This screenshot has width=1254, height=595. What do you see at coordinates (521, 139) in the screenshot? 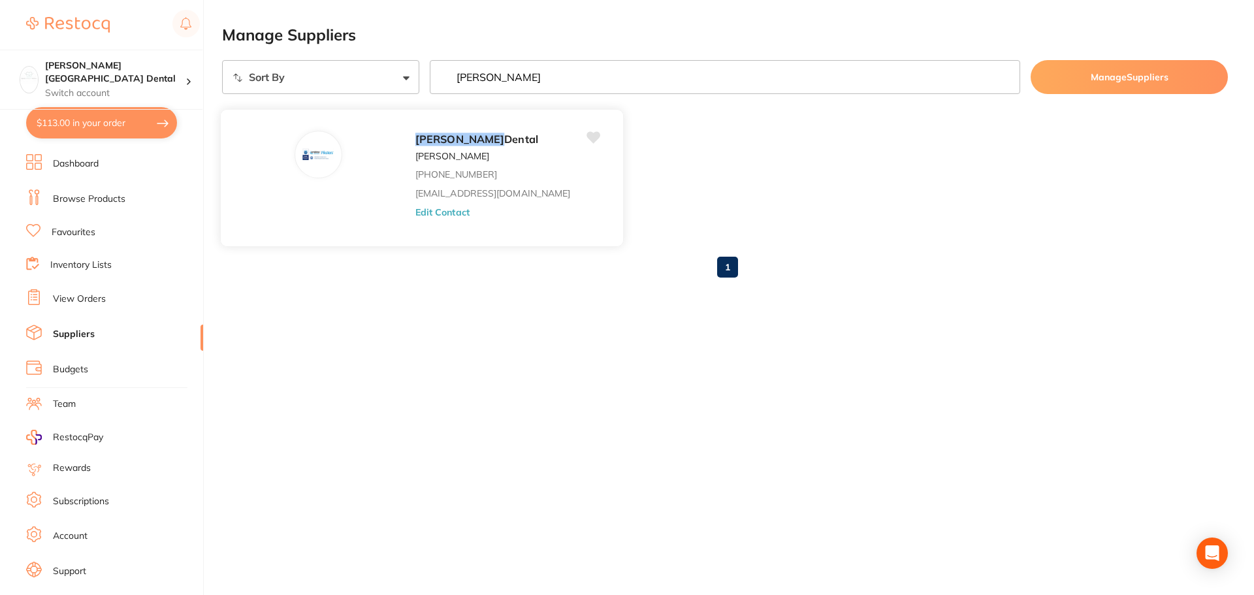
I see `span: Dental` at bounding box center [521, 139].